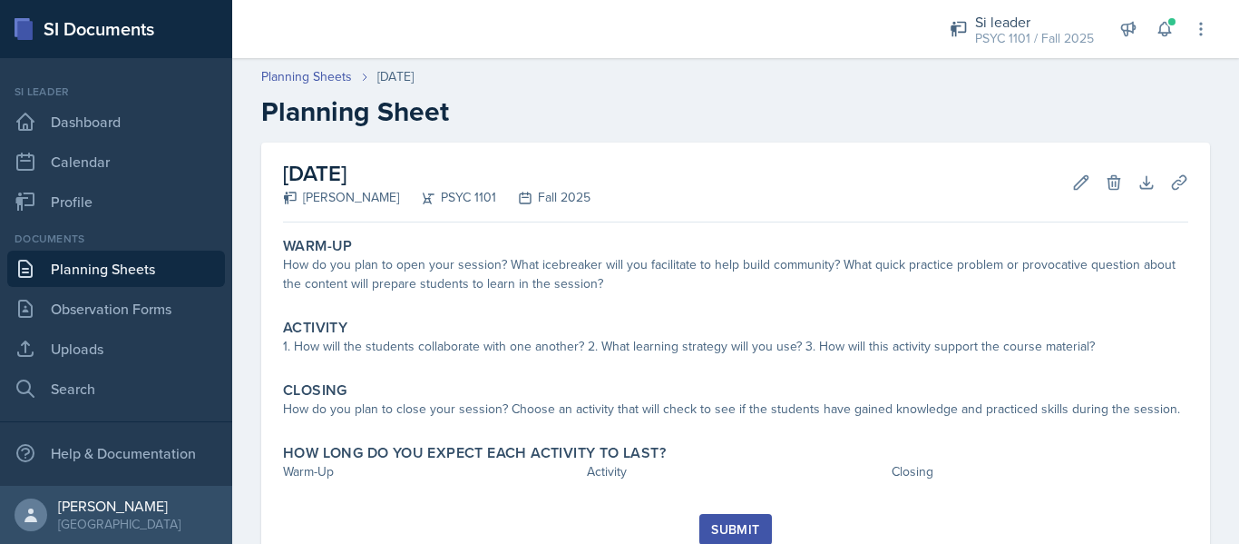 Image resolution: width=1239 pixels, height=544 pixels. I want to click on div: Help & Documentation, so click(116, 453).